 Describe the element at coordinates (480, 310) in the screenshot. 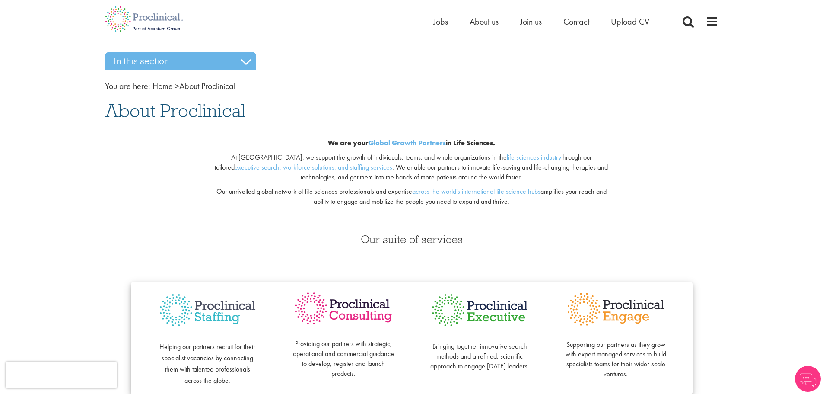

I see `img: Proclinical Executive` at that location.